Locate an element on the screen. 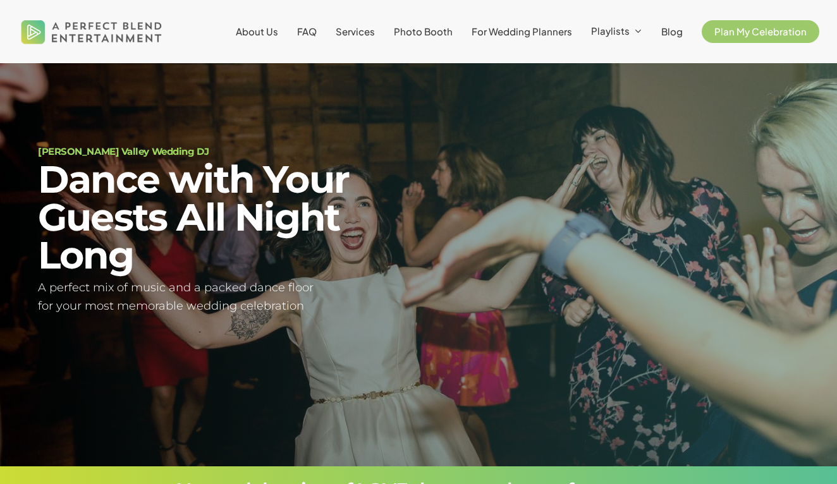 The width and height of the screenshot is (837, 484). a: About Us is located at coordinates (257, 32).